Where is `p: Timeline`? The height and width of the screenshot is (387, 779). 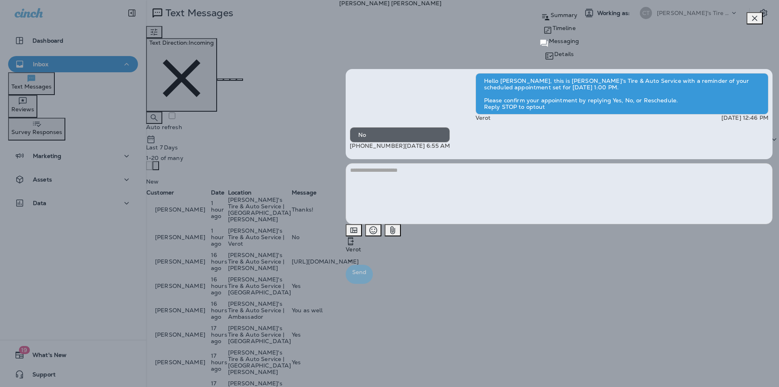 p: Timeline is located at coordinates (564, 28).